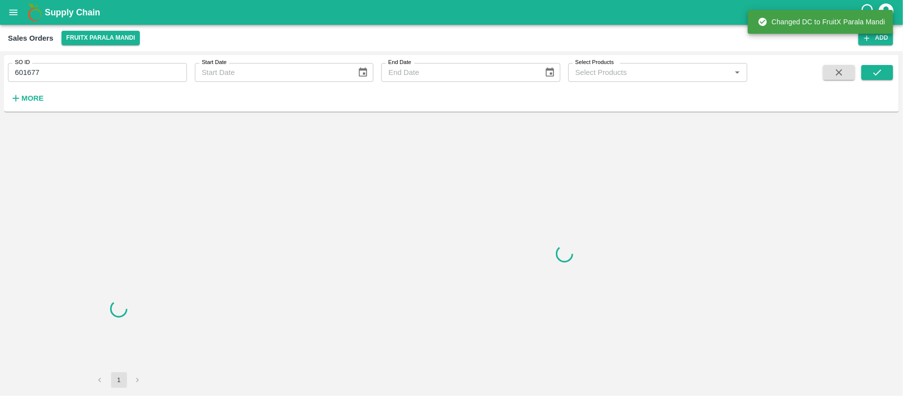 The width and height of the screenshot is (903, 396). I want to click on input: End Date, so click(459, 72).